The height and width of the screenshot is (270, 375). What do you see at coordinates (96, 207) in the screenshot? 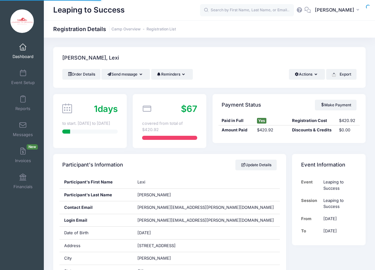
I see `div: Contact Email` at bounding box center [96, 207].